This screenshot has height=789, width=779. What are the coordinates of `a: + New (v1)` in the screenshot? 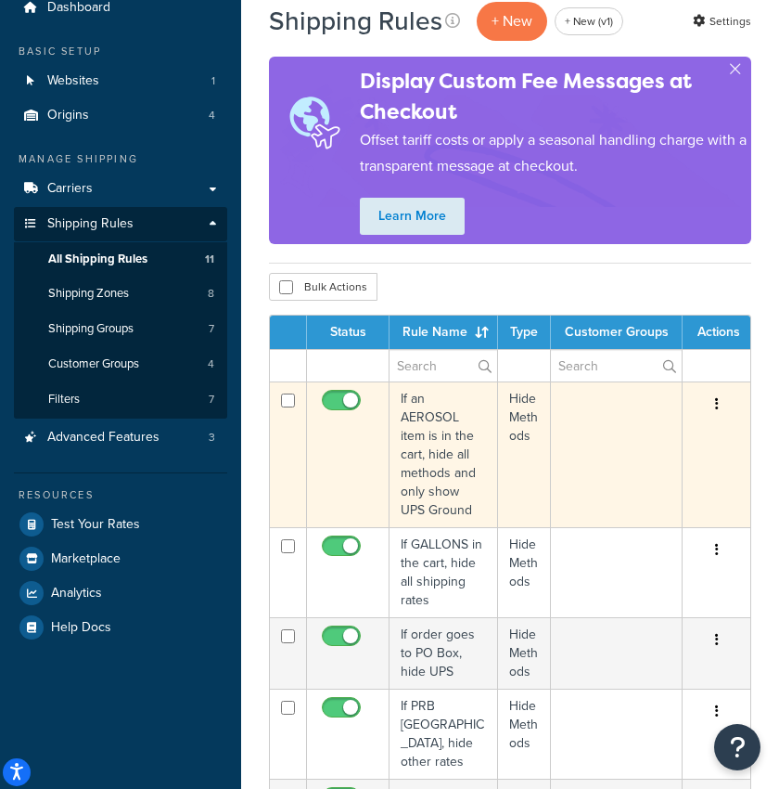 It's located at (589, 21).